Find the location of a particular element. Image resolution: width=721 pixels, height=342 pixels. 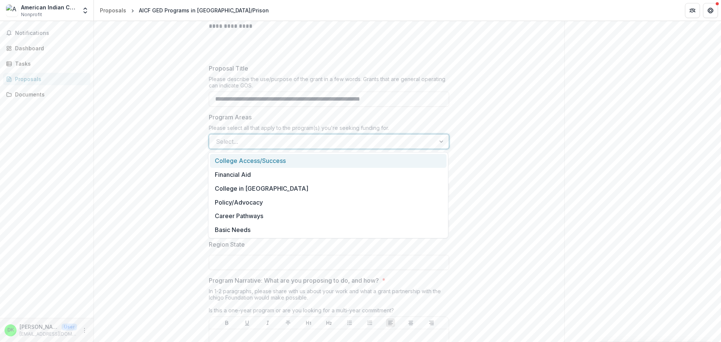

button: Bold is located at coordinates (227, 323).